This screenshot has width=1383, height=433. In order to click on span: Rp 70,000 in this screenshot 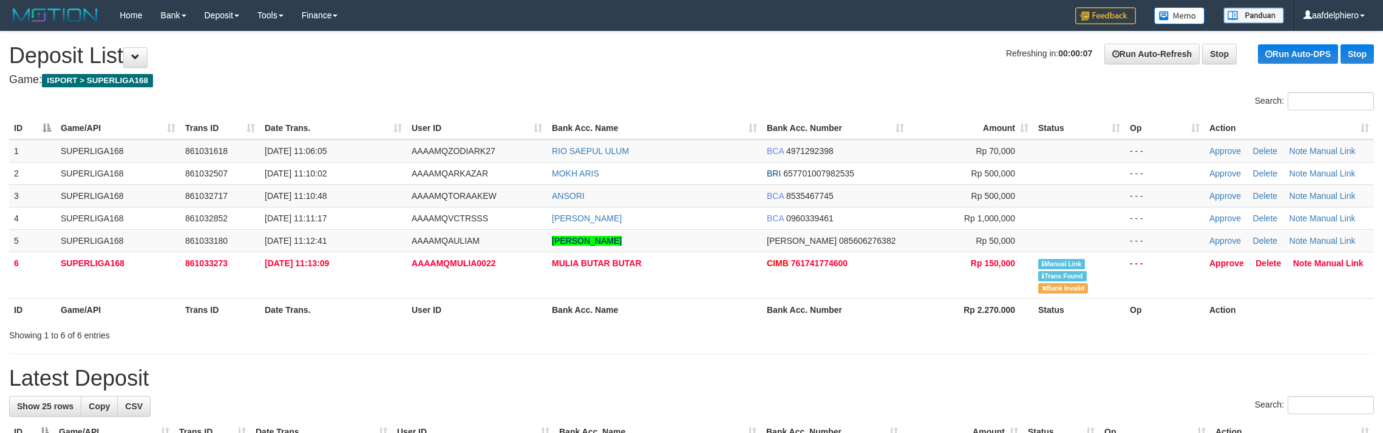, I will do `click(995, 151)`.